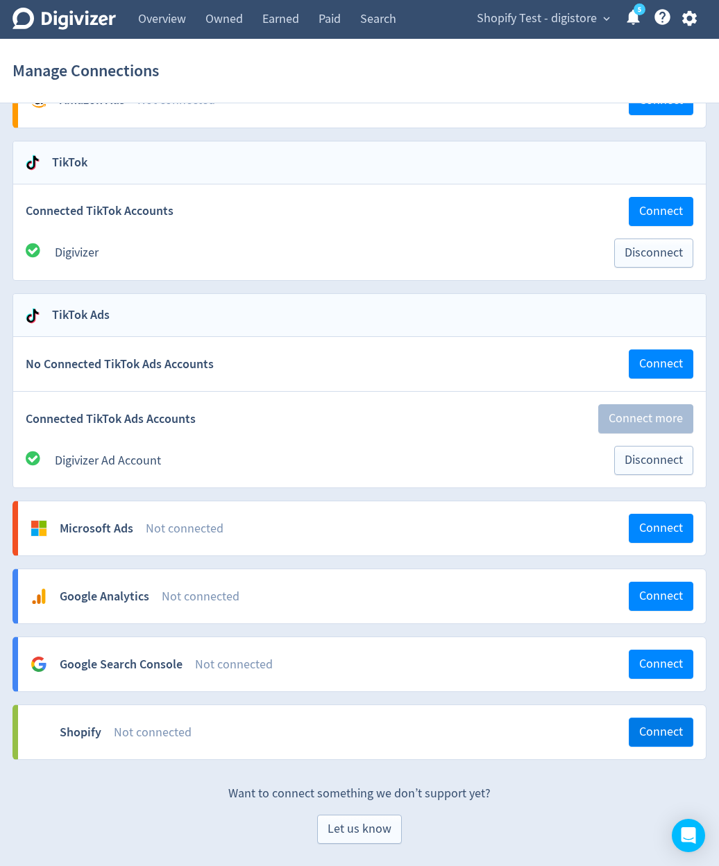 Image resolution: width=719 pixels, height=866 pixels. Describe the element at coordinates (96, 529) in the screenshot. I see `div: Microsoft Ads` at that location.